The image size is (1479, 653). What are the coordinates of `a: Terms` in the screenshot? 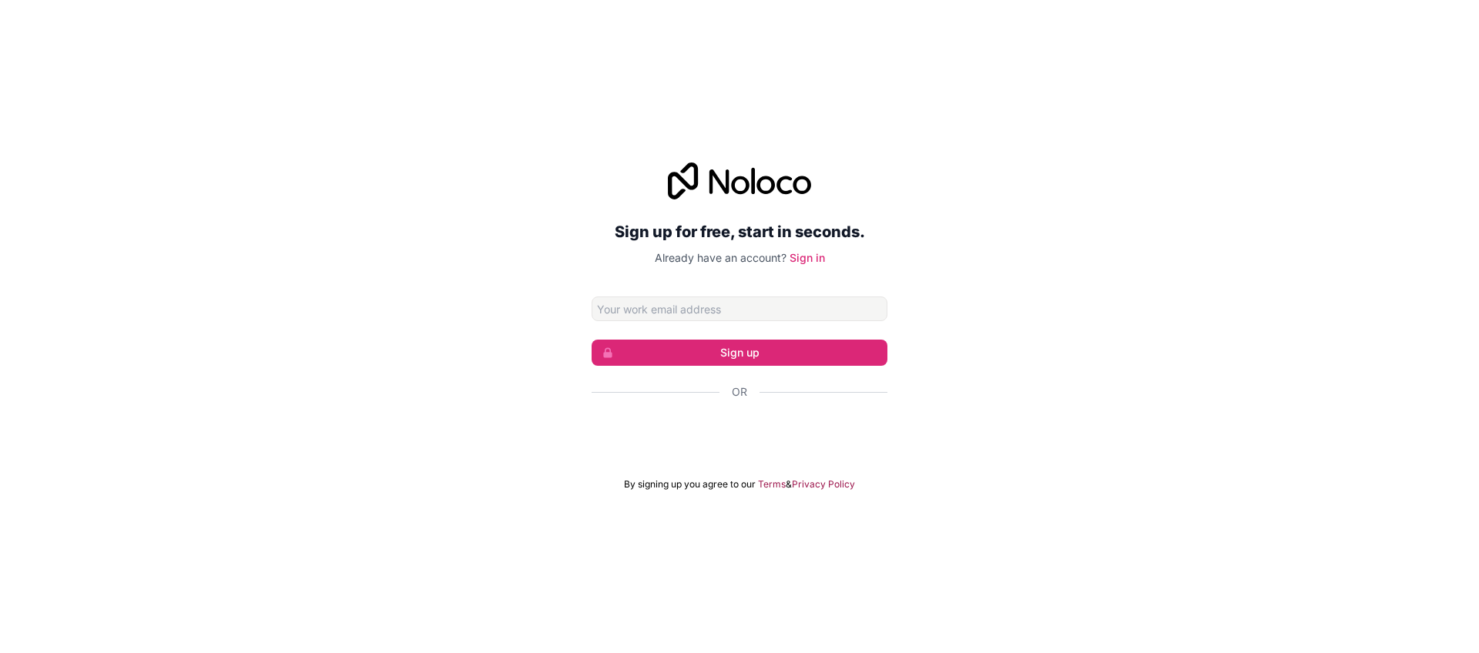 It's located at (772, 485).